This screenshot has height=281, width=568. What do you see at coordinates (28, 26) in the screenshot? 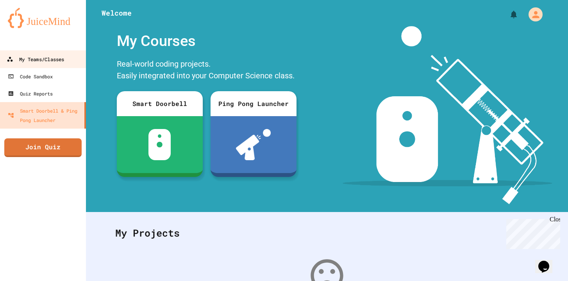
I see `div: Chat with us now!Close` at bounding box center [28, 26].